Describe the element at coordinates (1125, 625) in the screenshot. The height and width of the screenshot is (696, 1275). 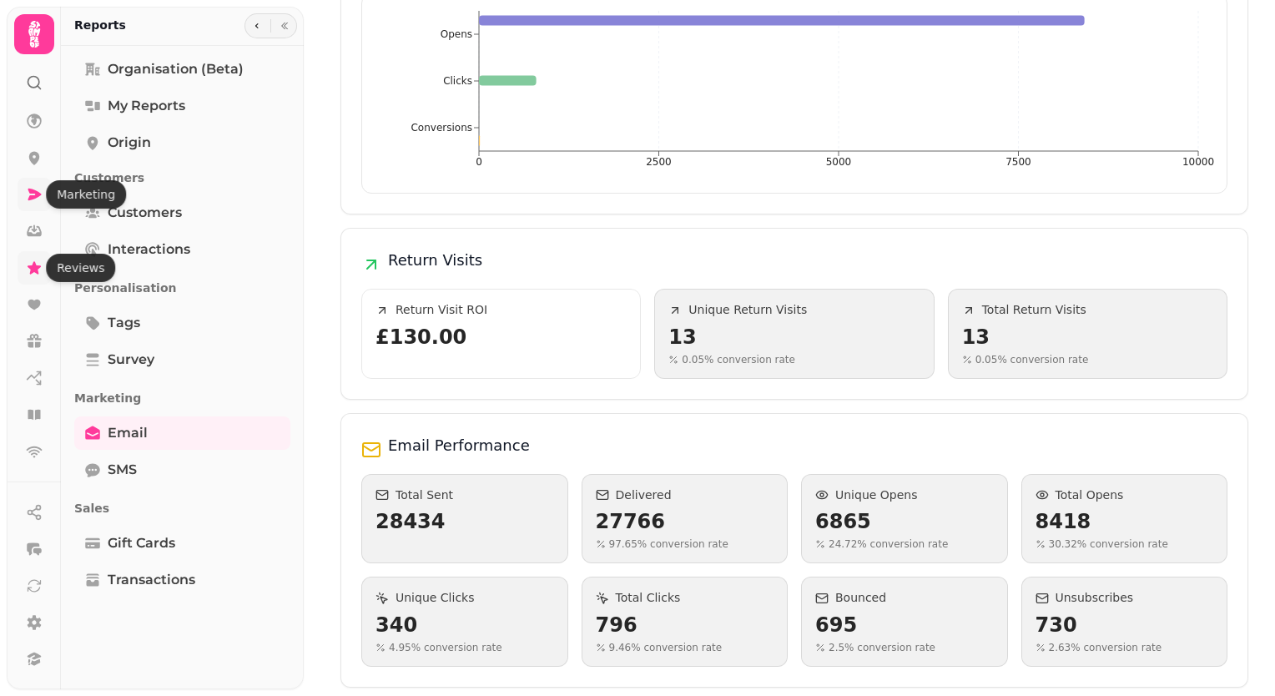
I see `div: 730` at that location.